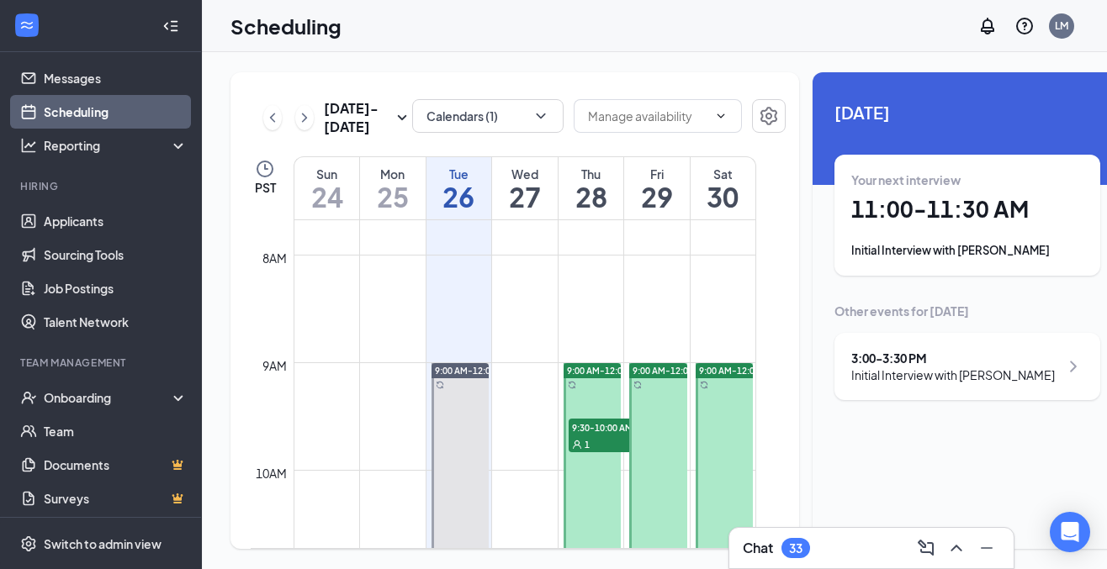  Describe the element at coordinates (272, 118) in the screenshot. I see `button: ChevronLeft` at that location.